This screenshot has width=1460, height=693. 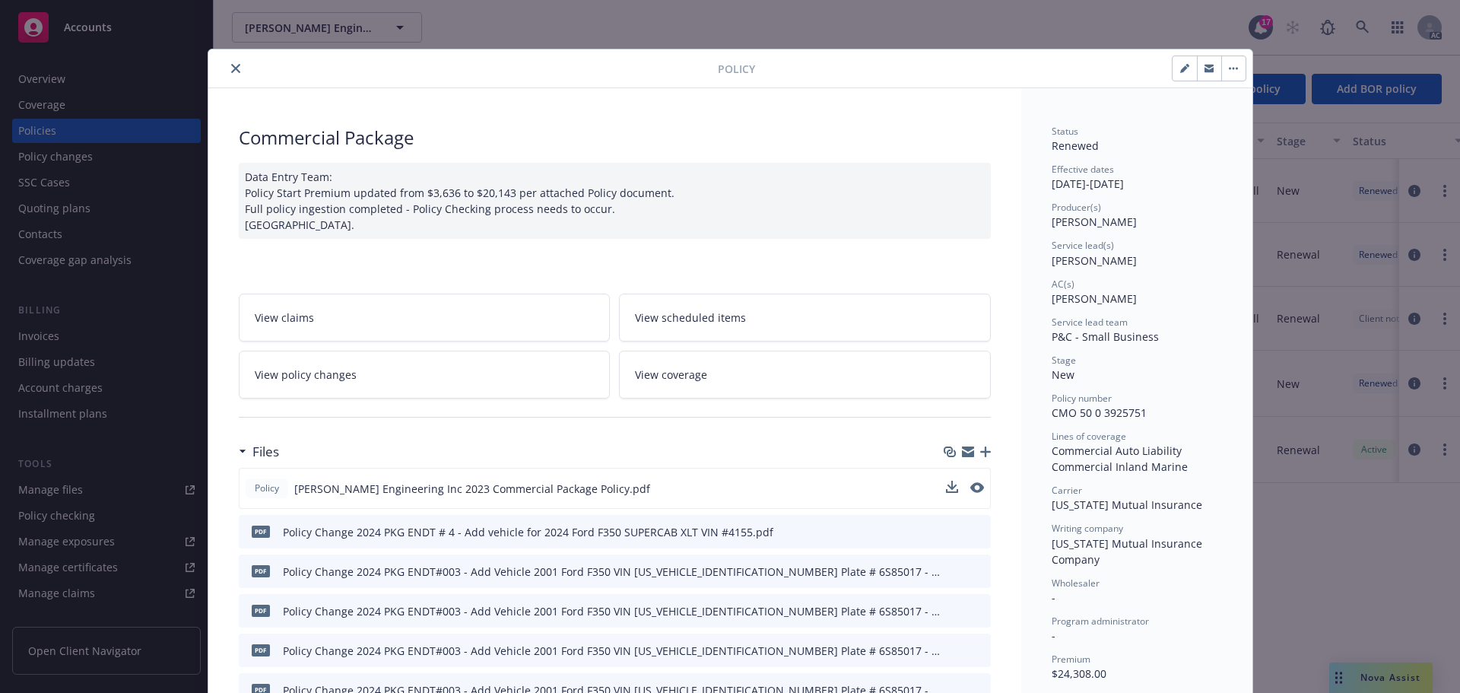 I want to click on div: Data Entry Team: Policy Start Premium updated from $3,636 to $20,143 per attached Policy document..., so click(x=614, y=201).